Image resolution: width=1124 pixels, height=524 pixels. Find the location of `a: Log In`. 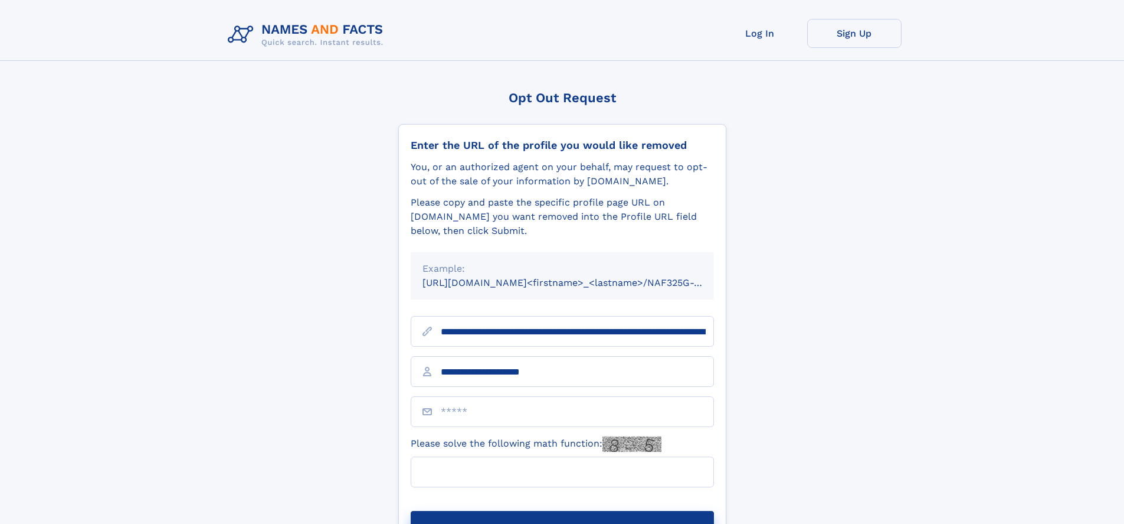

a: Log In is located at coordinates (760, 33).